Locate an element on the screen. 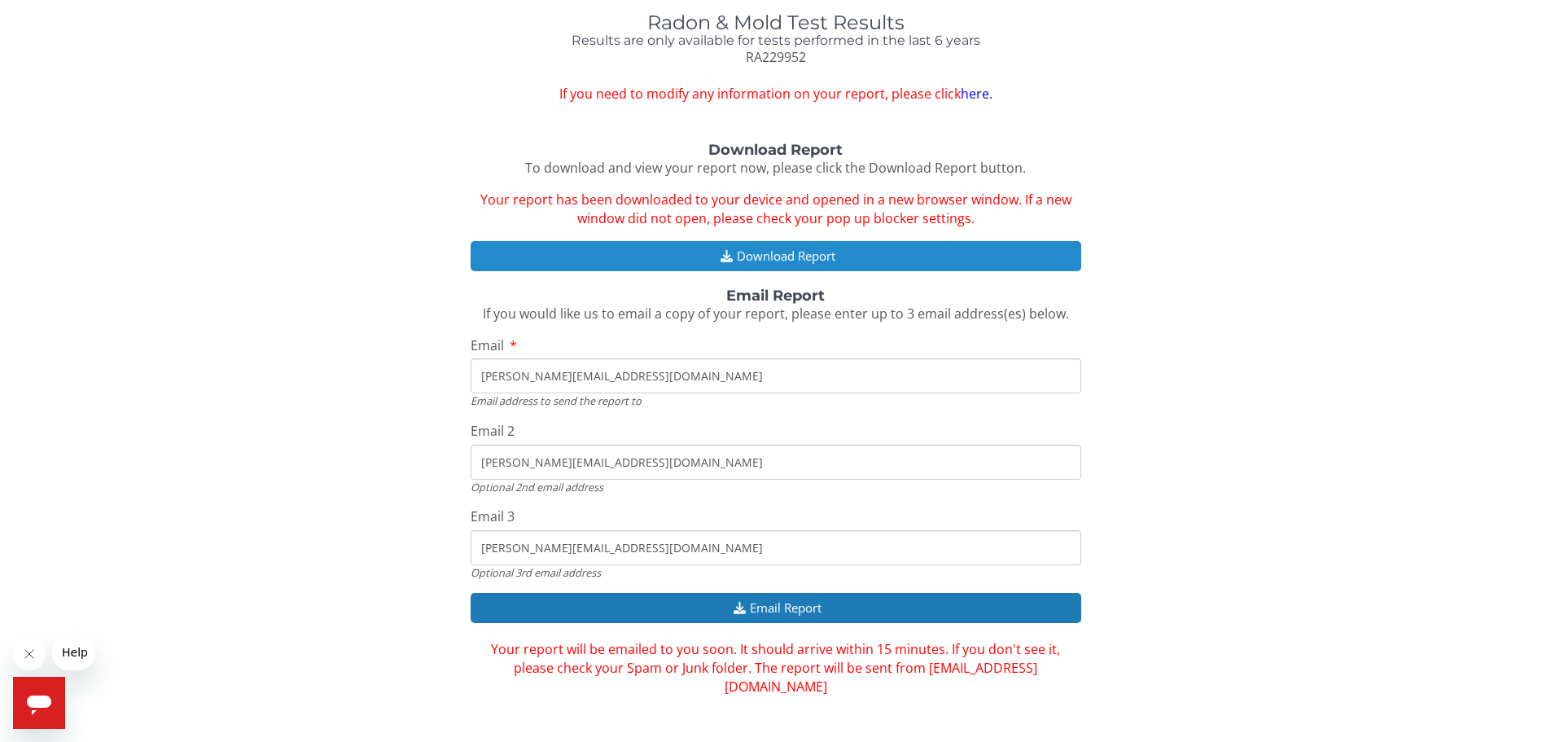  span: Your report will be emailed to you soon. It should arrive within 15 minutes. If you don't see it,... is located at coordinates (775, 668).